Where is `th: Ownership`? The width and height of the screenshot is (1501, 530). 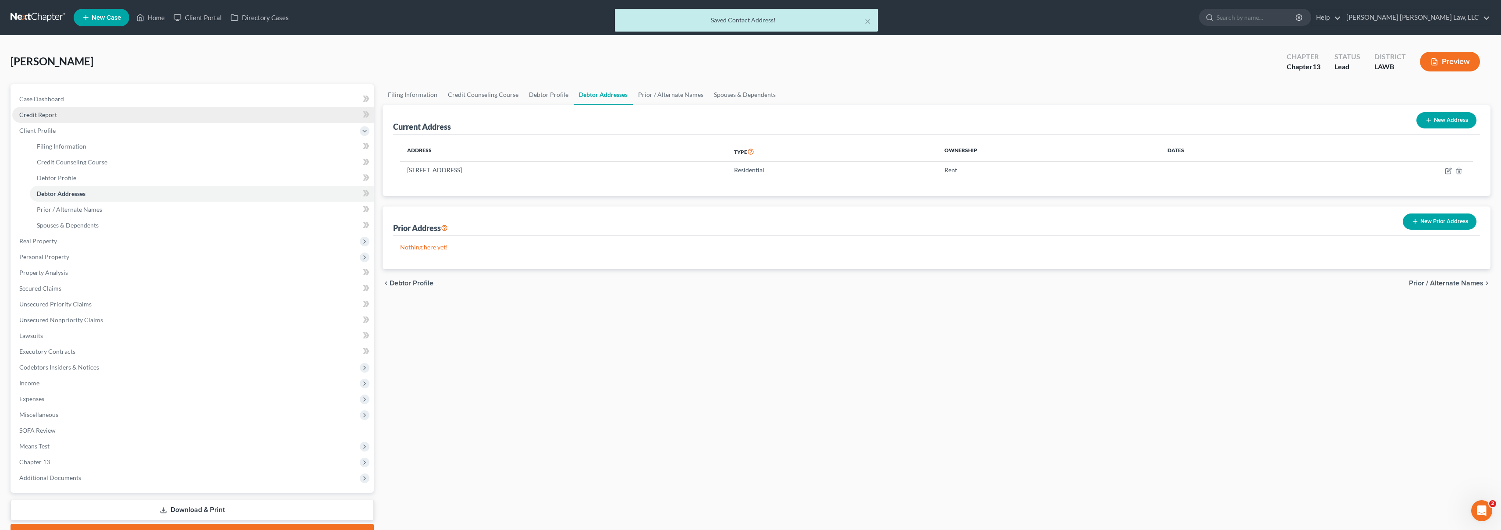
th: Ownership is located at coordinates (1048, 152).